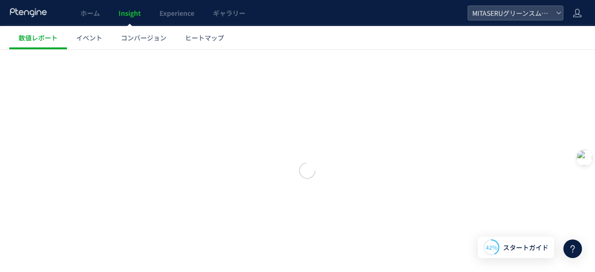  What do you see at coordinates (491, 247) in the screenshot?
I see `span: 42%` at bounding box center [491, 247].